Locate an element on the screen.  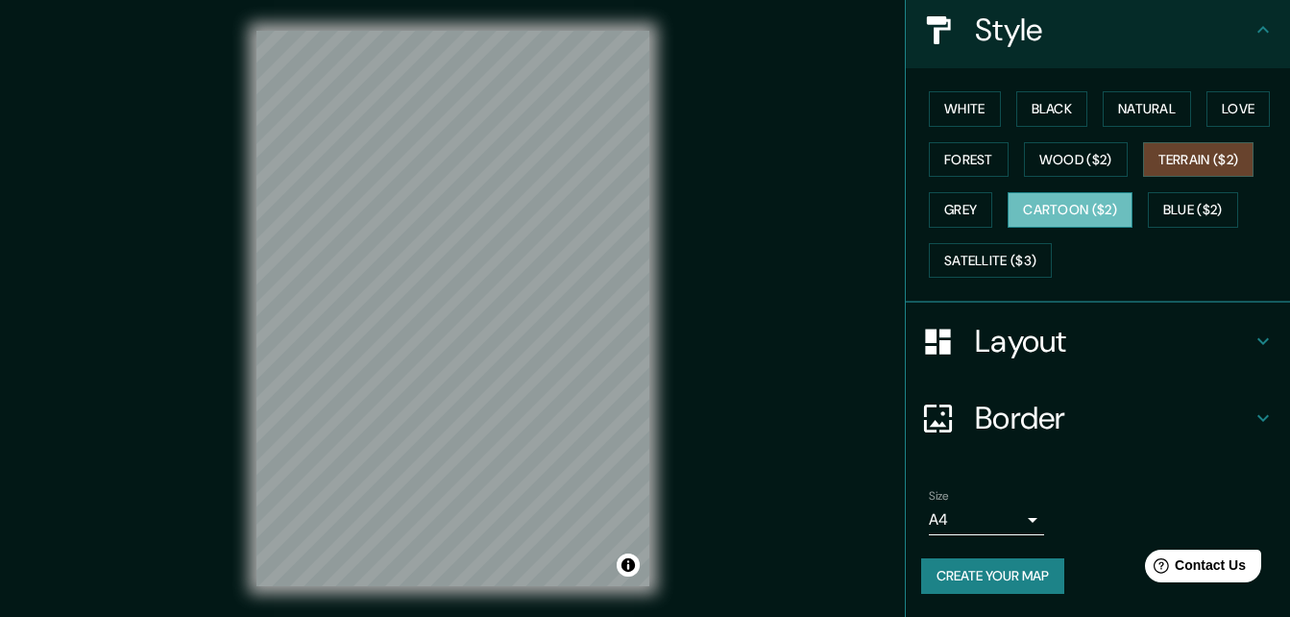
canvas: Map is located at coordinates (452, 308).